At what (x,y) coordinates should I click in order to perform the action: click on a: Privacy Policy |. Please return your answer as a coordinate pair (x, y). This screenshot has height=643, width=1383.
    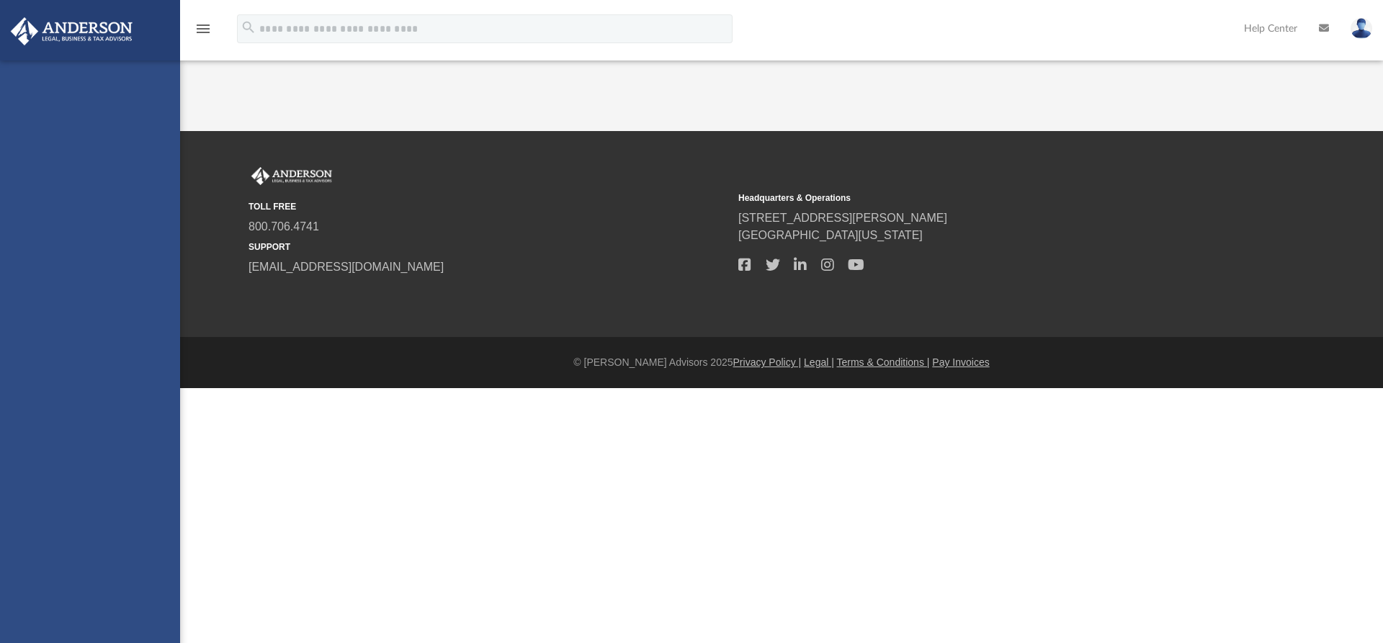
    Looking at the image, I should click on (767, 362).